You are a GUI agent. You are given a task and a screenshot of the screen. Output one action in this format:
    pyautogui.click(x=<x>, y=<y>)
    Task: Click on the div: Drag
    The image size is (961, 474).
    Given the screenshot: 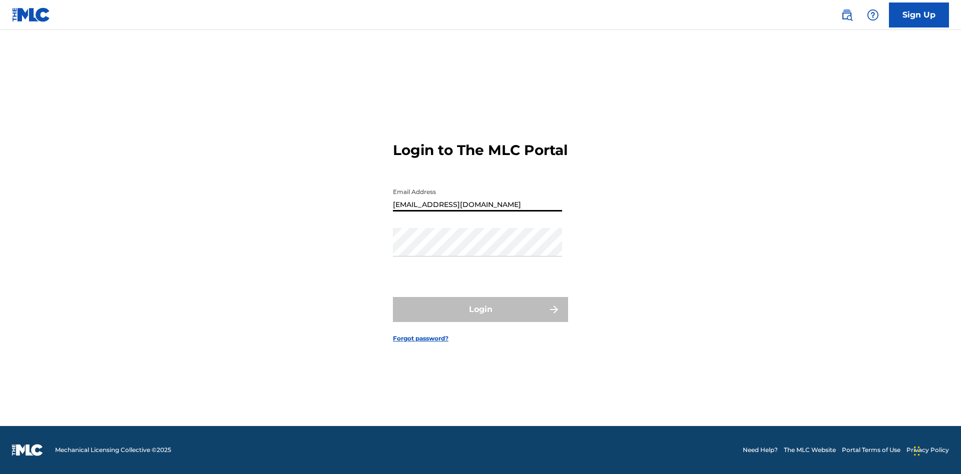 What is the action you would take?
    pyautogui.click(x=917, y=451)
    